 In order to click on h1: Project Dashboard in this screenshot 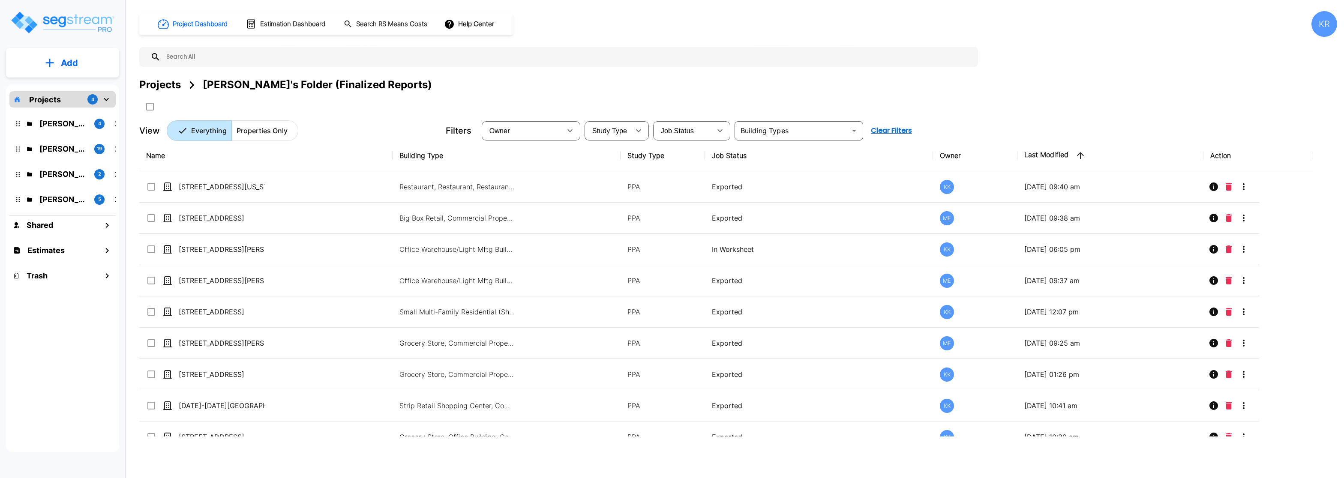, I will do `click(200, 24)`.